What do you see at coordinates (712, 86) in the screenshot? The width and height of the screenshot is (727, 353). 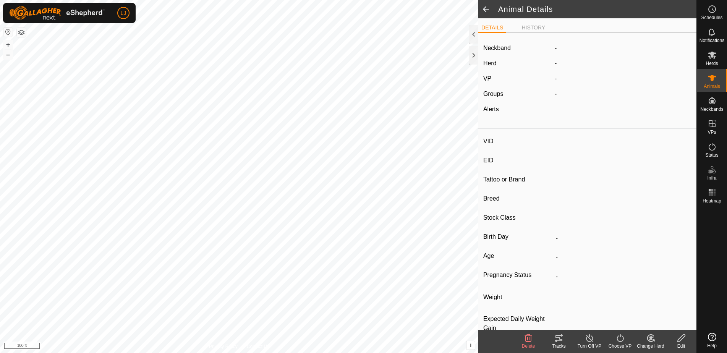 I see `span: Animals` at bounding box center [712, 86].